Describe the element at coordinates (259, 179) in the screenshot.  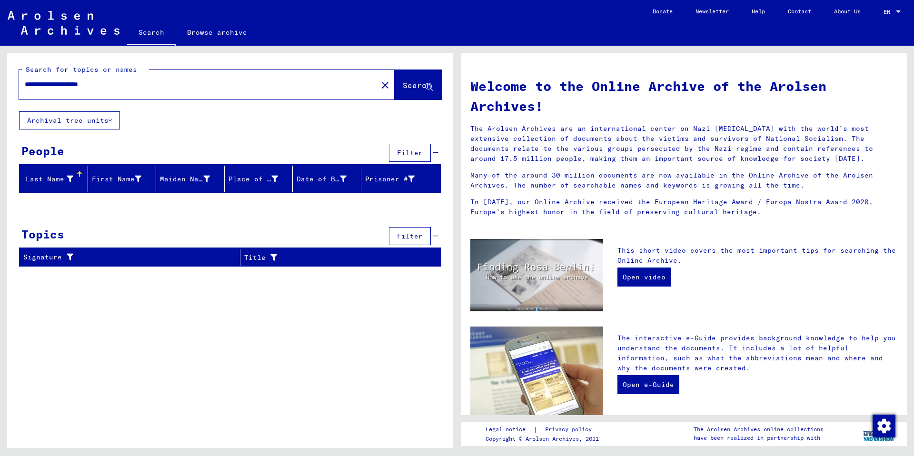
I see `mat-header-cell: Place of Birth` at that location.